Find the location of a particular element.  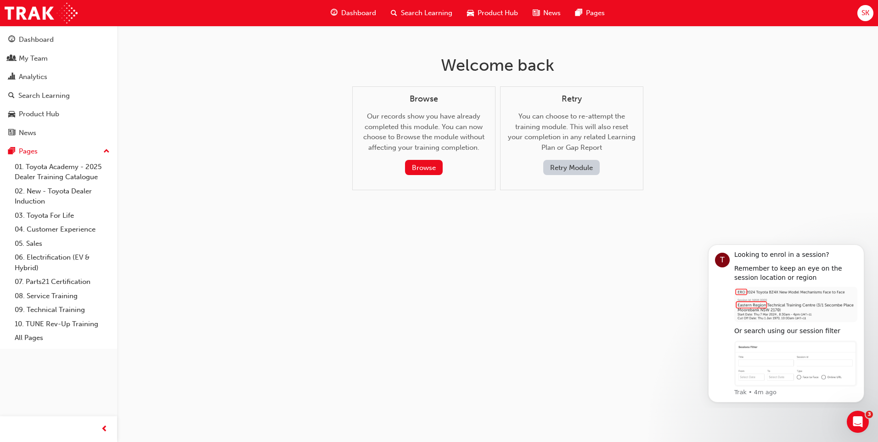

div: Analytics is located at coordinates (33, 77).